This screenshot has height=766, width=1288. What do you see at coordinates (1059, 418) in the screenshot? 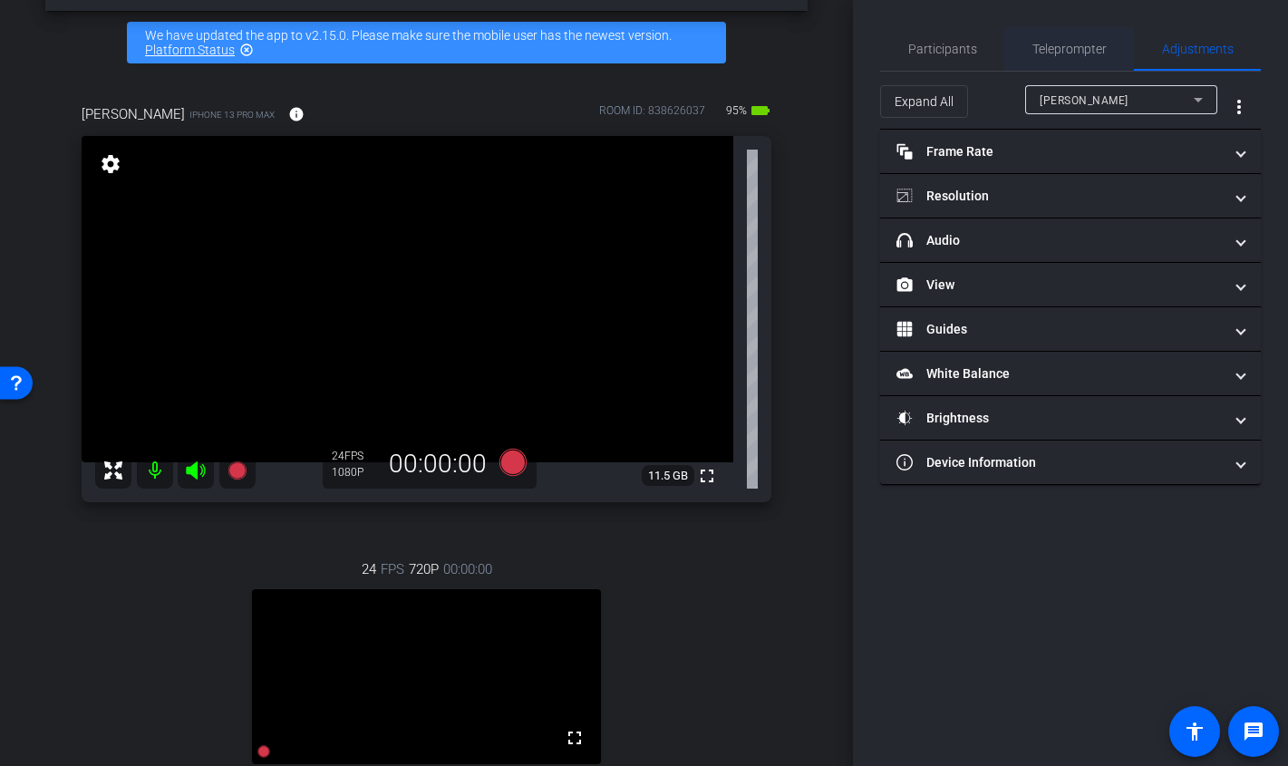
I see `mat-panel-title: Brightness` at bounding box center [1059, 418].